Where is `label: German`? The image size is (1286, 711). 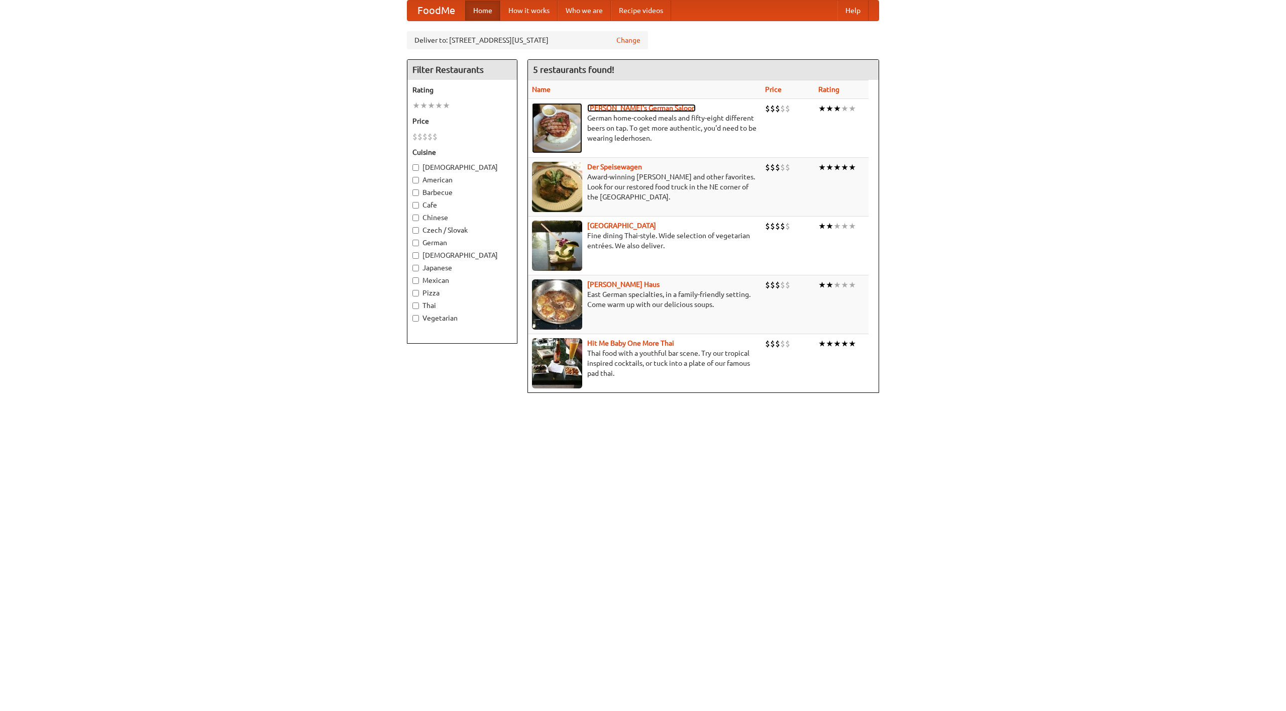
label: German is located at coordinates (462, 243).